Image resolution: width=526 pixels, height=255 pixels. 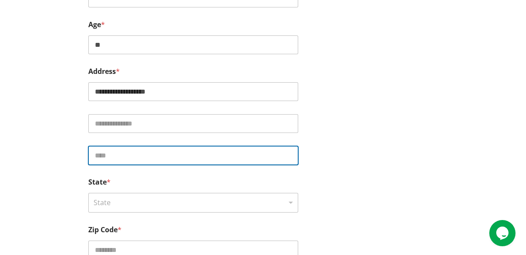 What do you see at coordinates (263, 182) in the screenshot?
I see `label: State` at bounding box center [263, 182].